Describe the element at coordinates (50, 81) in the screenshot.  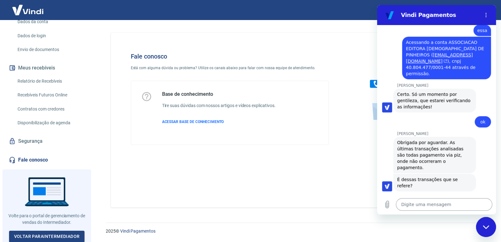
I see `a: Relatório de Recebíveis` at that location.